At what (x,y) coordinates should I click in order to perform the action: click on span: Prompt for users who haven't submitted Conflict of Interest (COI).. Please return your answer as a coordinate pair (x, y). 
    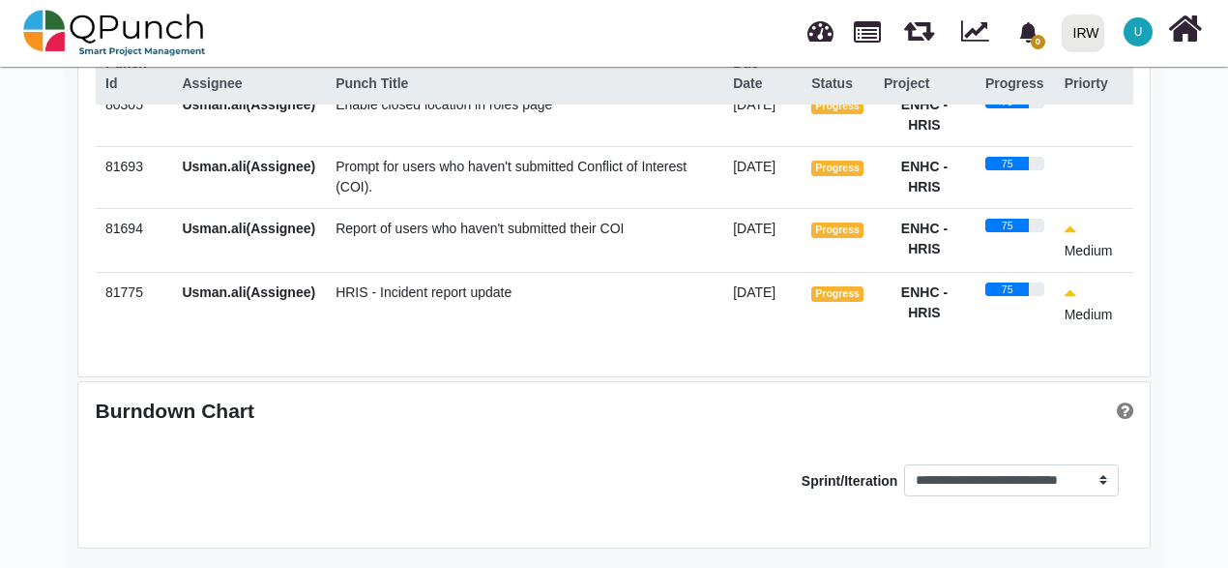
    Looking at the image, I should click on (511, 176).